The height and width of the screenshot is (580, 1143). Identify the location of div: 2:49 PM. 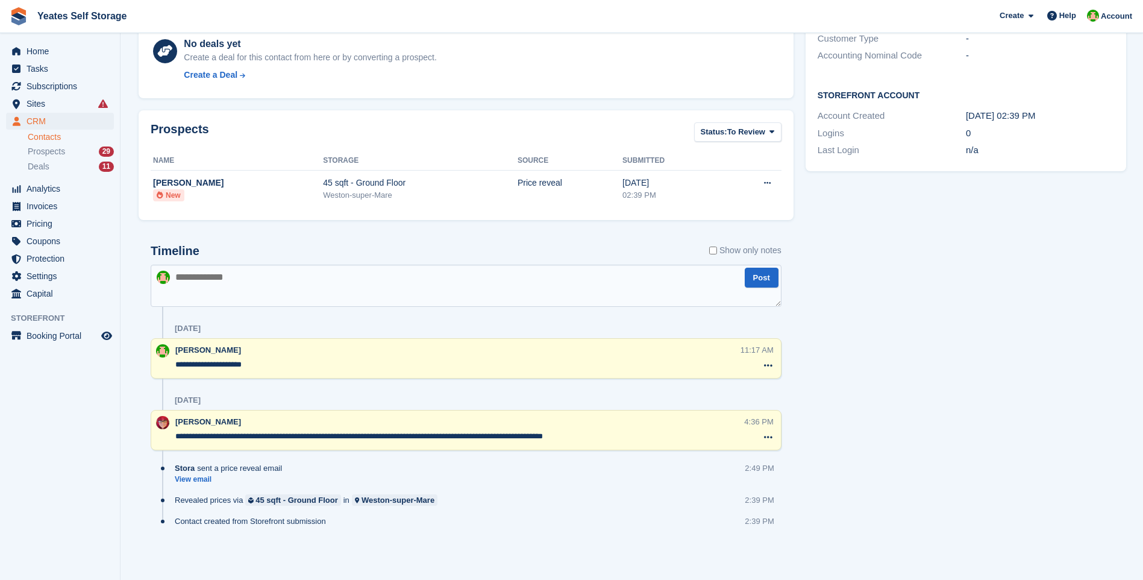
(759, 468).